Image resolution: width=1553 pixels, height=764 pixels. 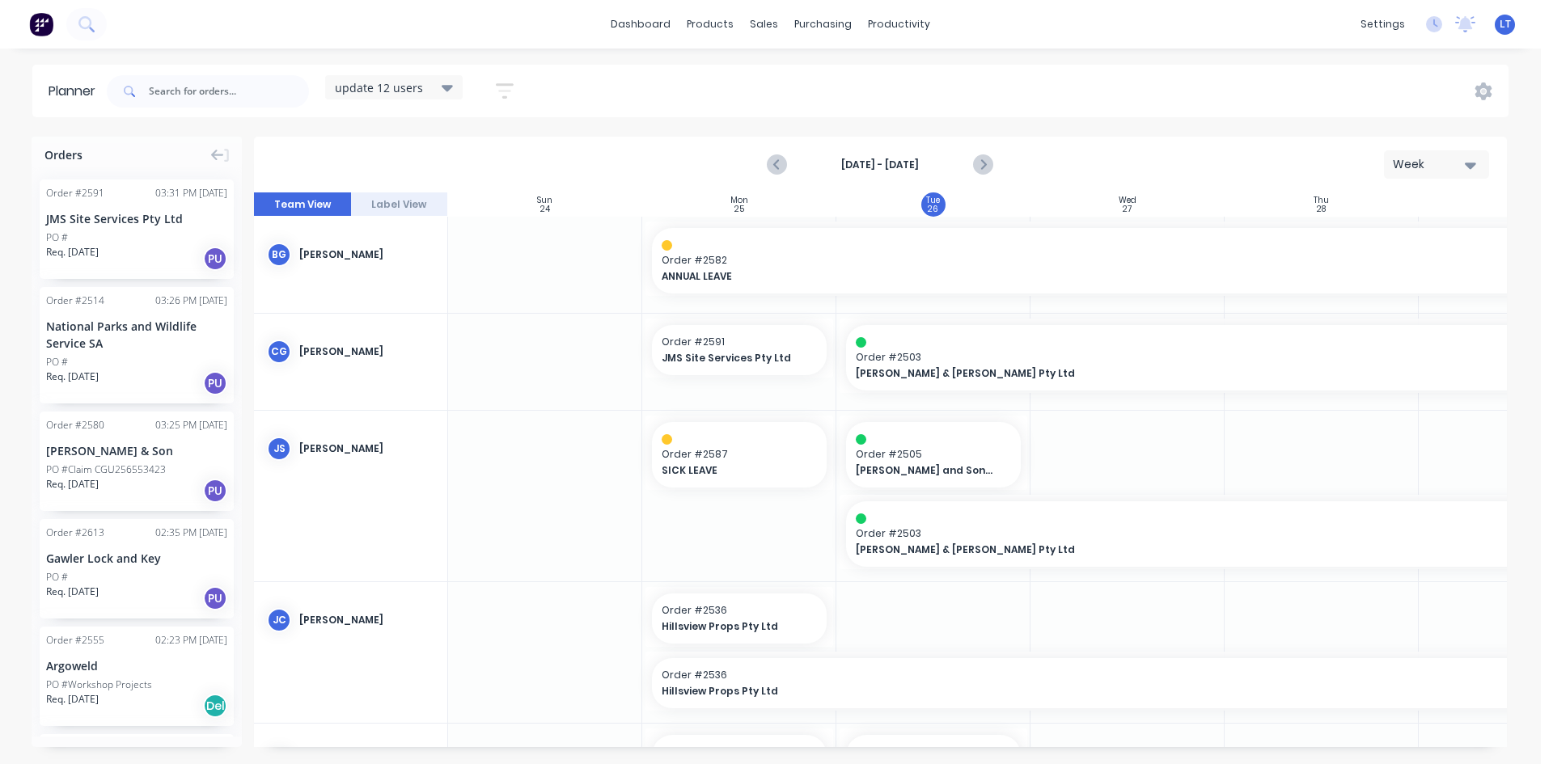 I want to click on span: Order # 2611, so click(x=933, y=752).